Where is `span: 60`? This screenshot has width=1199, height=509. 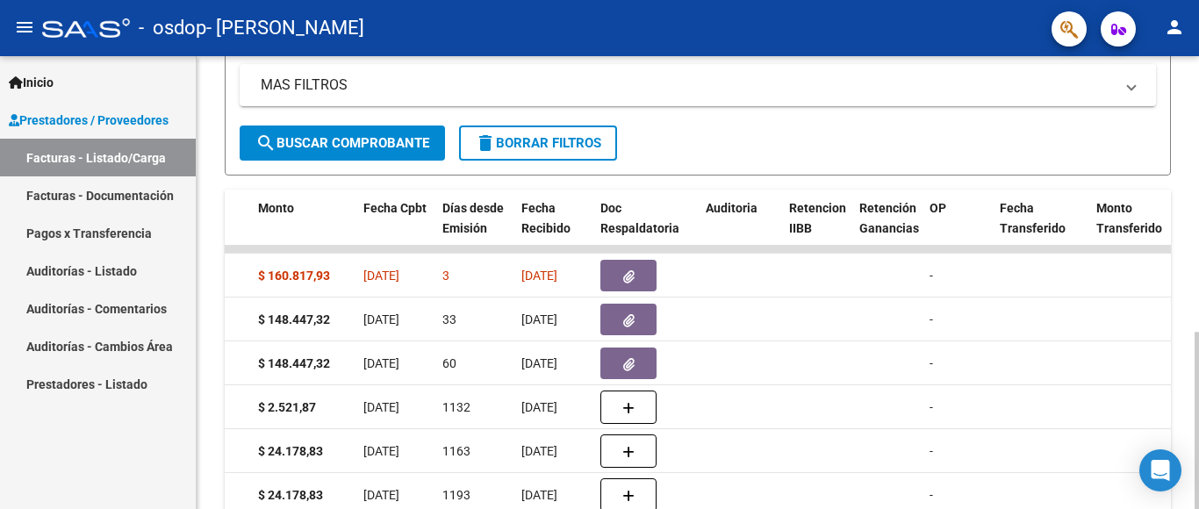 span: 60 is located at coordinates (449, 363).